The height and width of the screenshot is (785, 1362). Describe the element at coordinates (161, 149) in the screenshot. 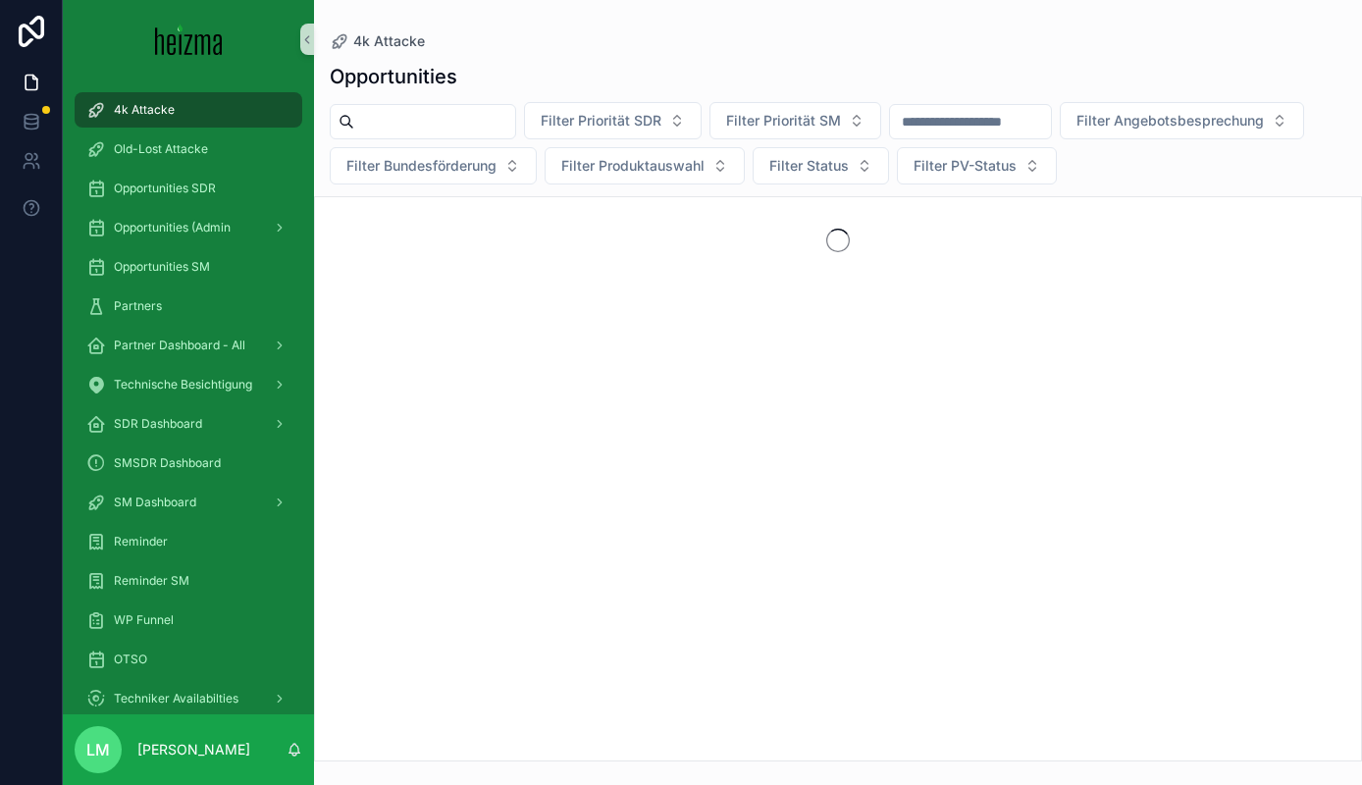

I see `span: Old-Lost Attacke` at that location.